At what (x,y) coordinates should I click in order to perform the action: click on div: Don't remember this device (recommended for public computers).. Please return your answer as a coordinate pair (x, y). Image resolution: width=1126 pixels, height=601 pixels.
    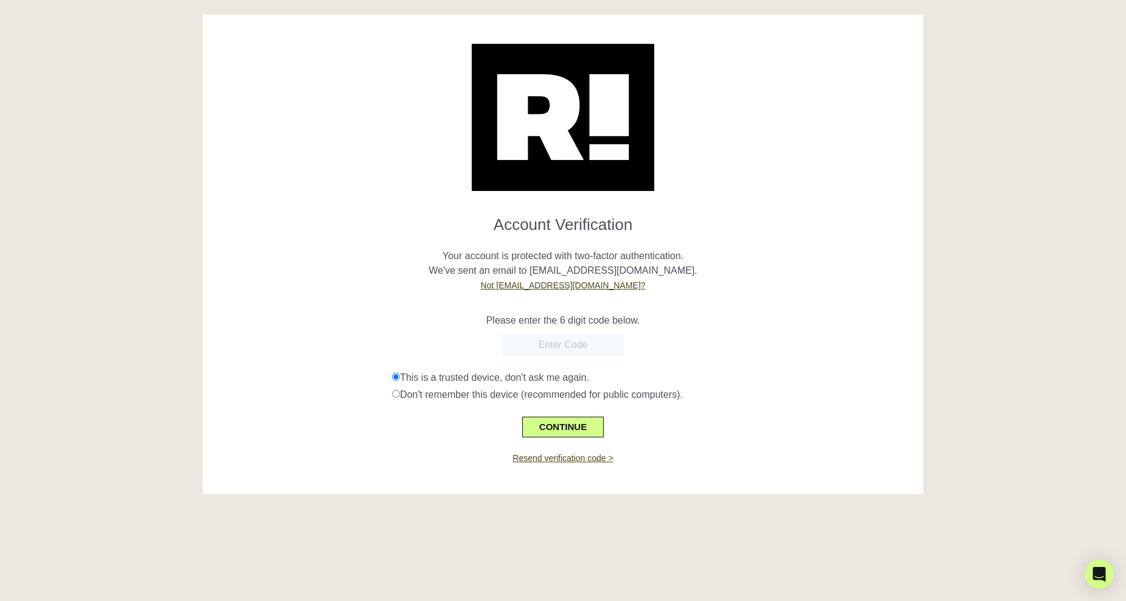
    Looking at the image, I should click on (652, 395).